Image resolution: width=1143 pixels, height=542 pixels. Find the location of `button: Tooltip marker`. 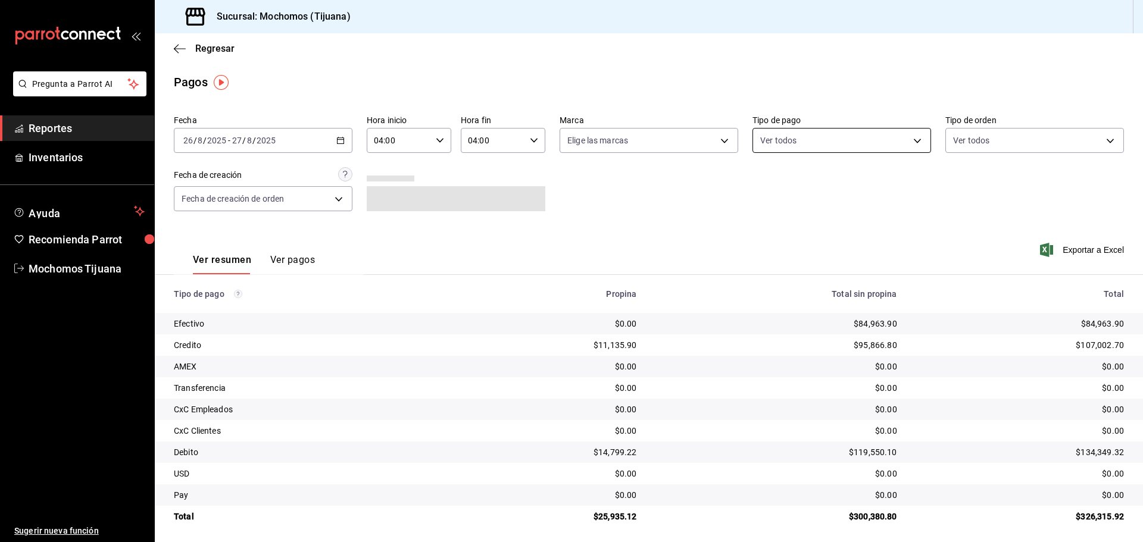

button: Tooltip marker is located at coordinates (221, 82).